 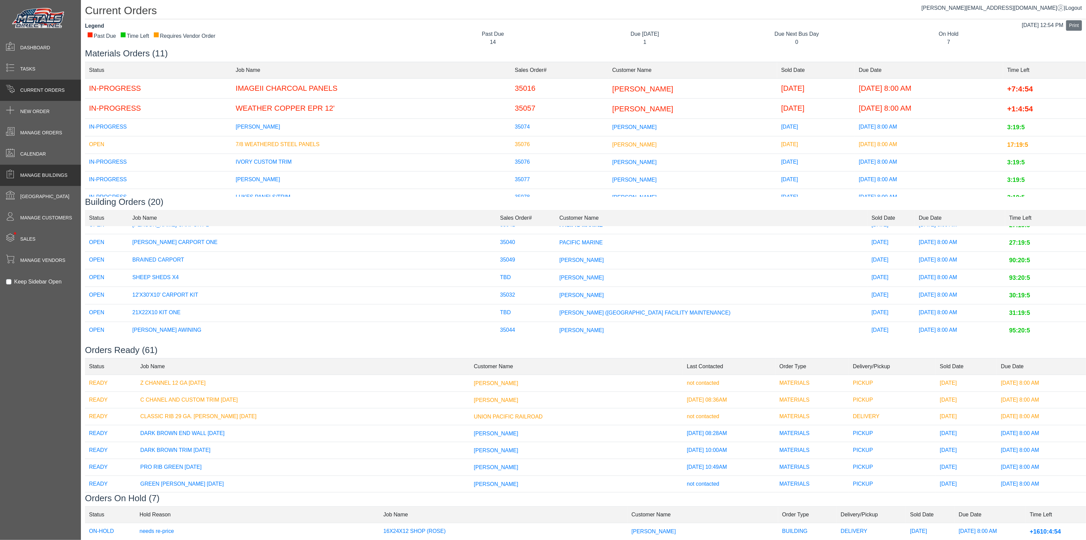 I want to click on td: Sold Date, so click(x=930, y=514).